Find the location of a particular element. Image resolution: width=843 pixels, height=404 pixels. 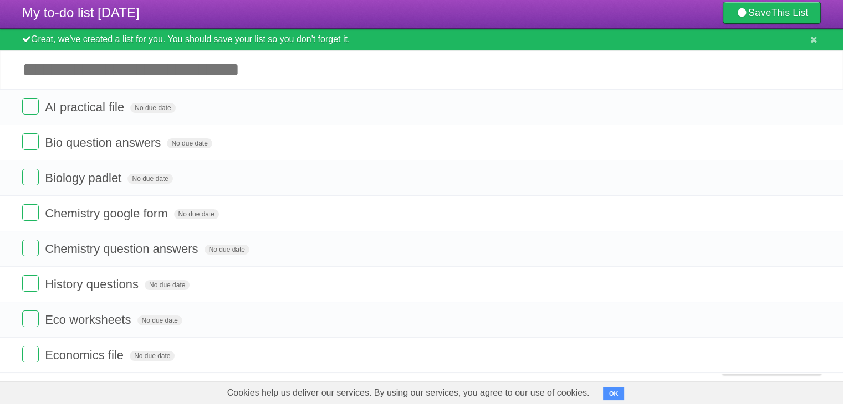

span: Cookies help us deliver our services. By using our services, you agree to our use of cookies. is located at coordinates (408, 393).